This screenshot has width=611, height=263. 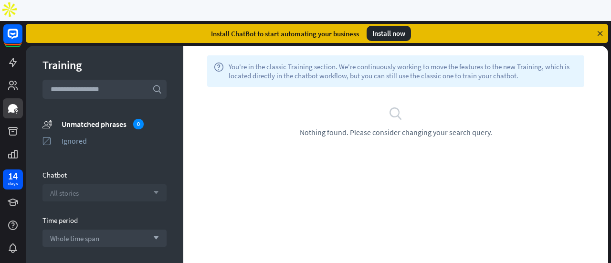 I want to click on i: help, so click(x=219, y=71).